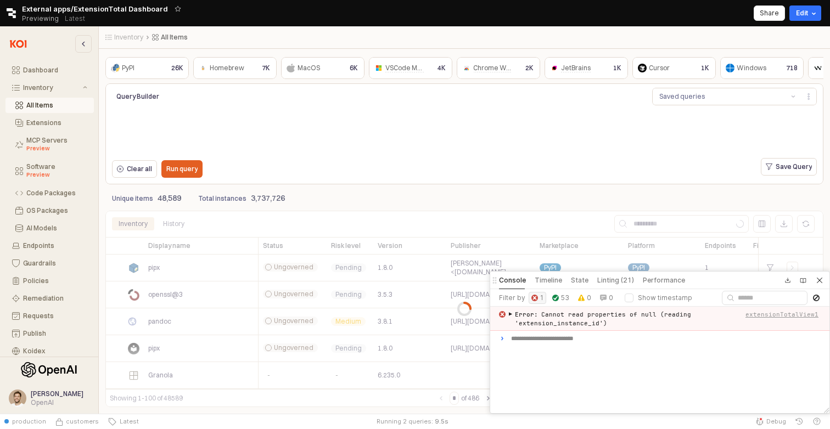 Image resolution: width=830 pixels, height=429 pixels. Describe the element at coordinates (40, 19) in the screenshot. I see `span: Previewing` at that location.